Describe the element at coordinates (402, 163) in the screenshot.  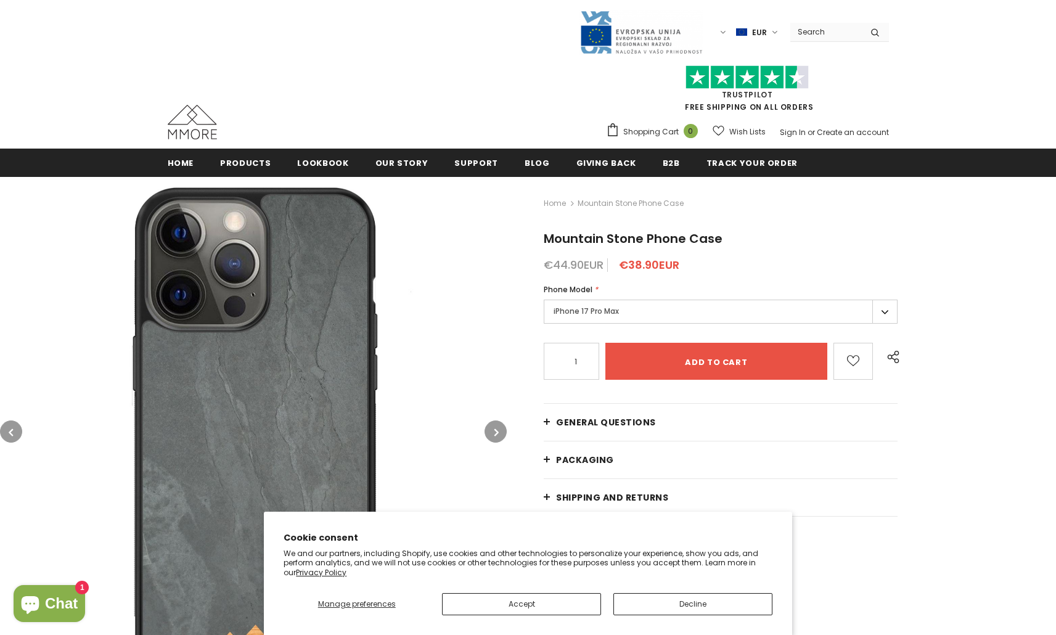
I see `span: Our Story` at that location.